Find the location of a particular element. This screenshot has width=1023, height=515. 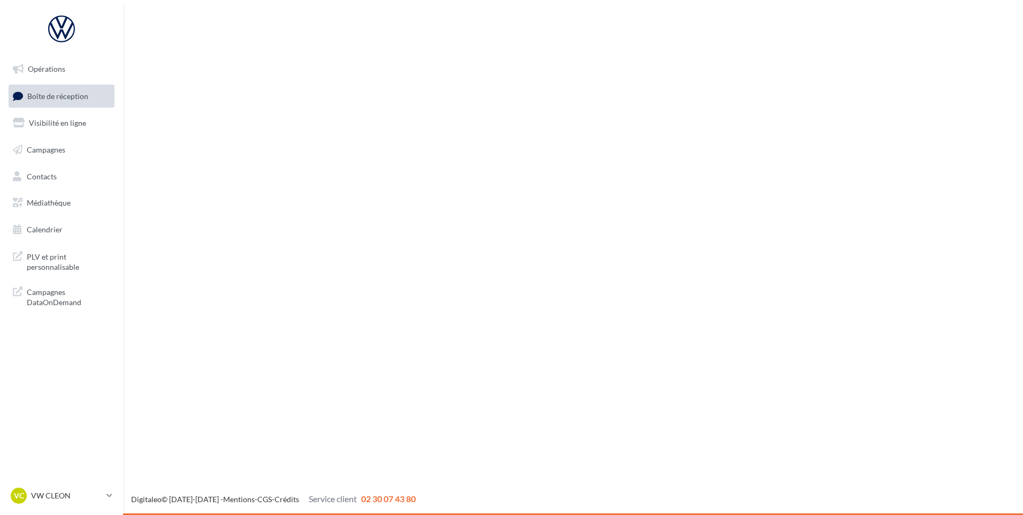

span: Boîte de réception is located at coordinates (58, 95).